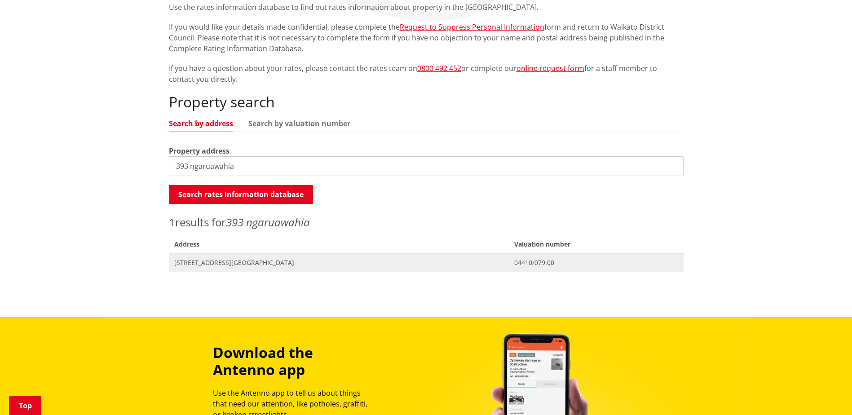 This screenshot has width=852, height=415. Describe the element at coordinates (201, 124) in the screenshot. I see `a: Search by address` at that location.